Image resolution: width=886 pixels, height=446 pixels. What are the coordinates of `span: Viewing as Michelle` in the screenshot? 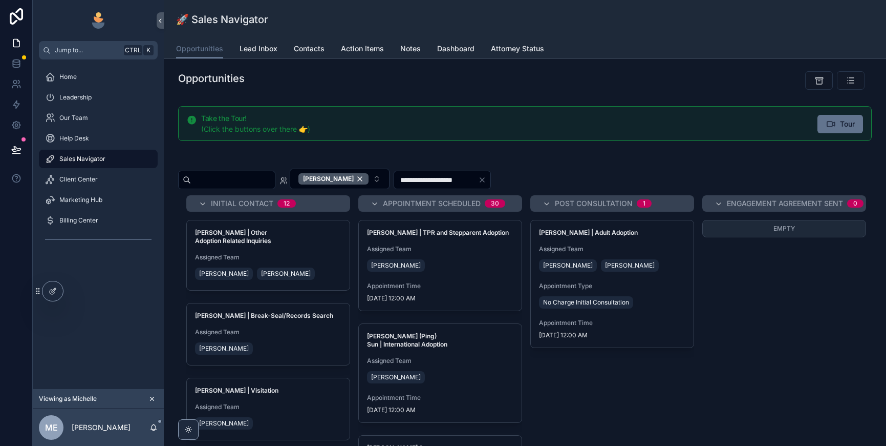 It's located at (68, 398).